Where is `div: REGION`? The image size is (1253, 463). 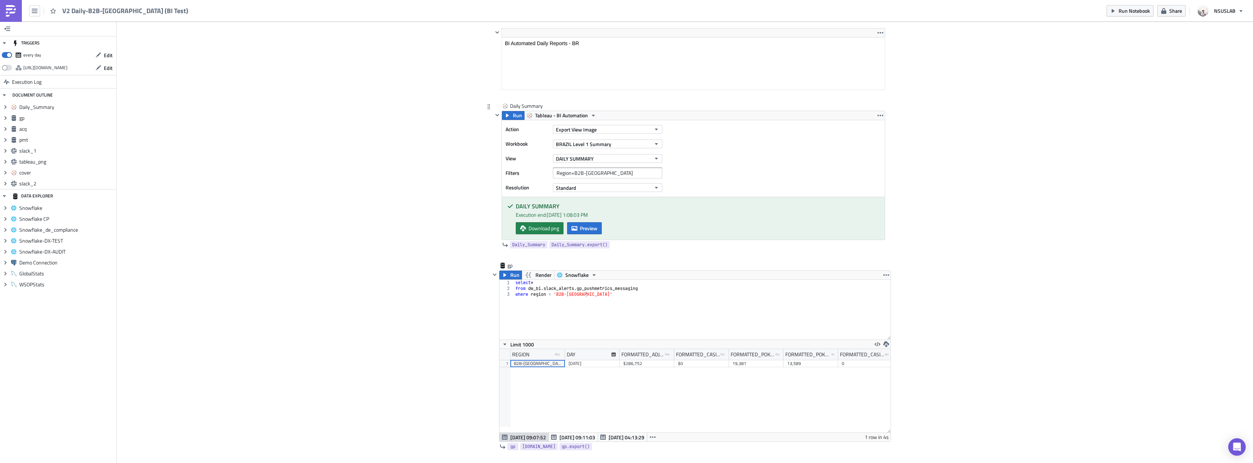 div: REGION is located at coordinates (521, 354).